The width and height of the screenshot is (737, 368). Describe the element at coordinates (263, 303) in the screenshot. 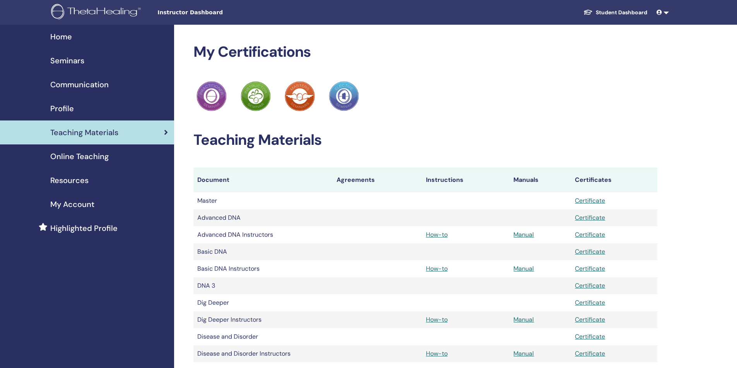

I see `td: Dig Deeper` at that location.